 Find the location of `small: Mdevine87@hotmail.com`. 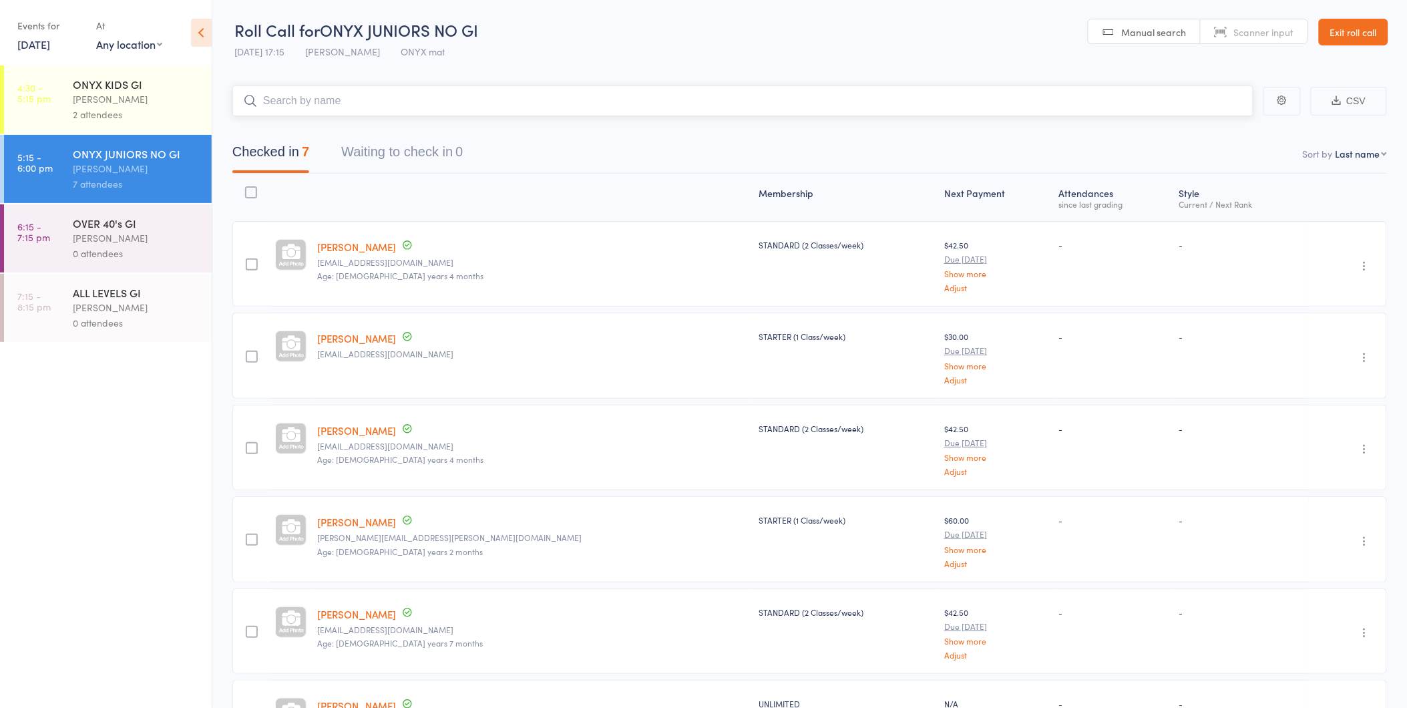

small: Mdevine87@hotmail.com is located at coordinates (532, 446).